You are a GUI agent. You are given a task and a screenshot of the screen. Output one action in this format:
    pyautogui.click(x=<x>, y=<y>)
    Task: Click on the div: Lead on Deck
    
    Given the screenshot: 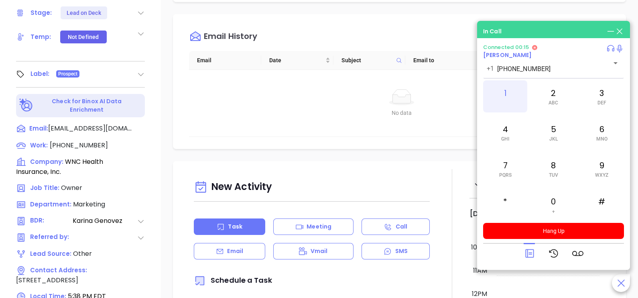 What is the action you would take?
    pyautogui.click(x=84, y=13)
    